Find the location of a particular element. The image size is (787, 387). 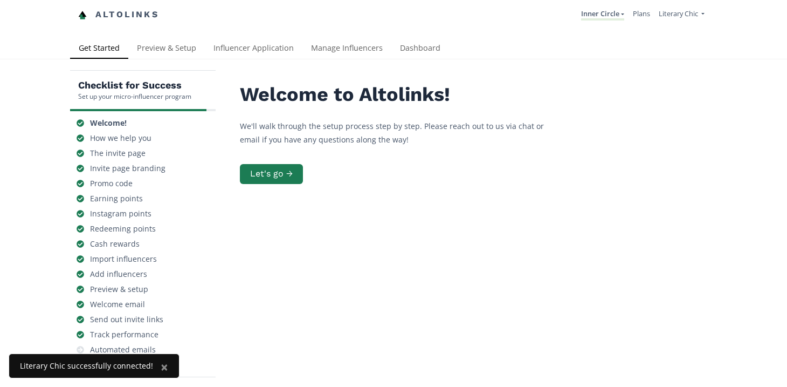

a: Preview & Setup is located at coordinates (167, 49).